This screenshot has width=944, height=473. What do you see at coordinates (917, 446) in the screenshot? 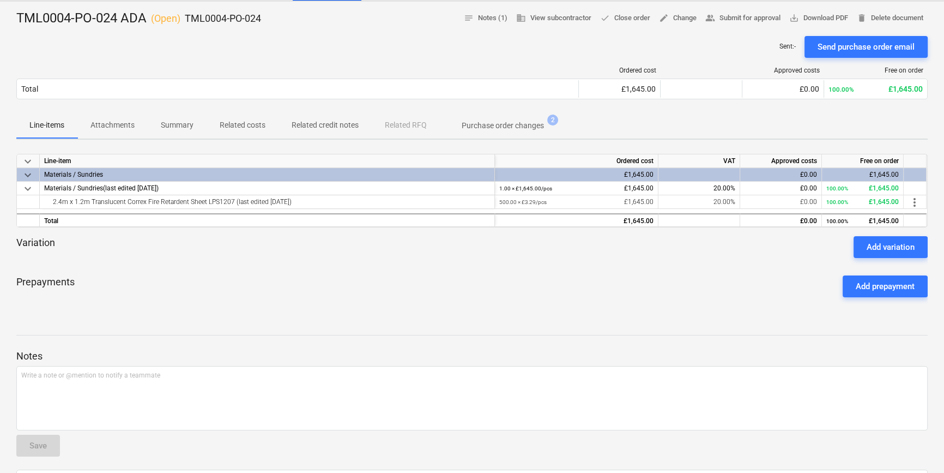
I see `div: Chat Widget` at bounding box center [917, 446].